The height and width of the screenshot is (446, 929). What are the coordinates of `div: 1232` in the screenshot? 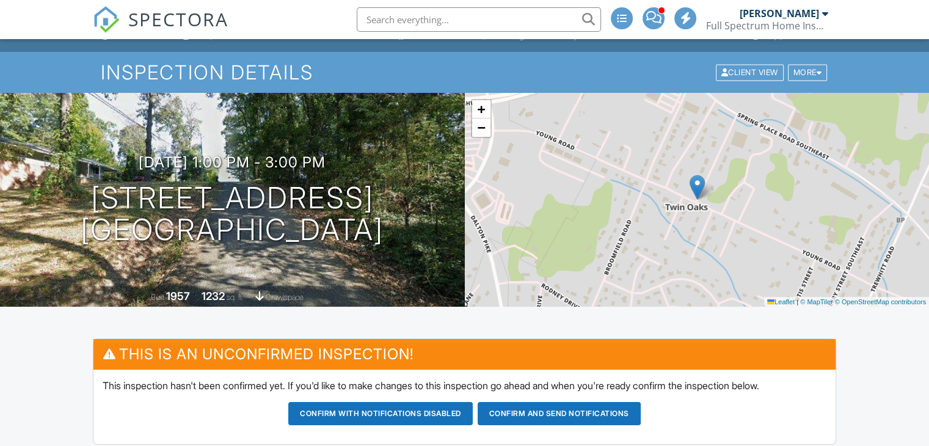 It's located at (213, 296).